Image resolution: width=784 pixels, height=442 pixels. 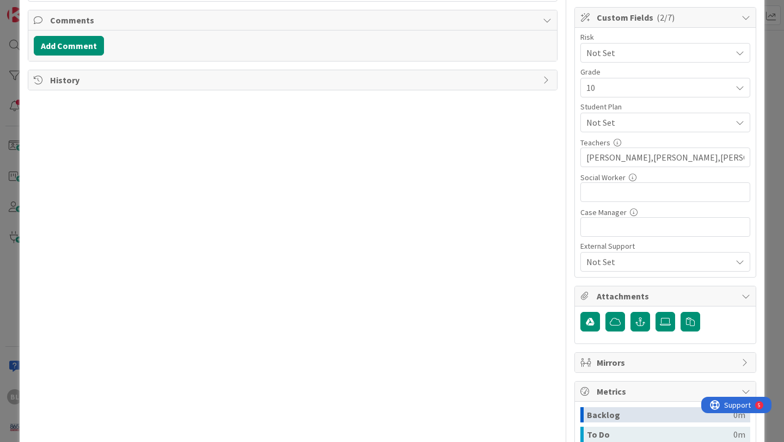 I want to click on span: History, so click(x=293, y=80).